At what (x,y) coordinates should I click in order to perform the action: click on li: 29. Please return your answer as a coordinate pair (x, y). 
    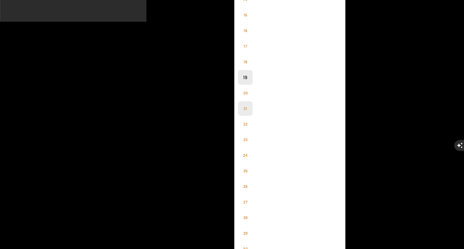
    Looking at the image, I should click on (246, 233).